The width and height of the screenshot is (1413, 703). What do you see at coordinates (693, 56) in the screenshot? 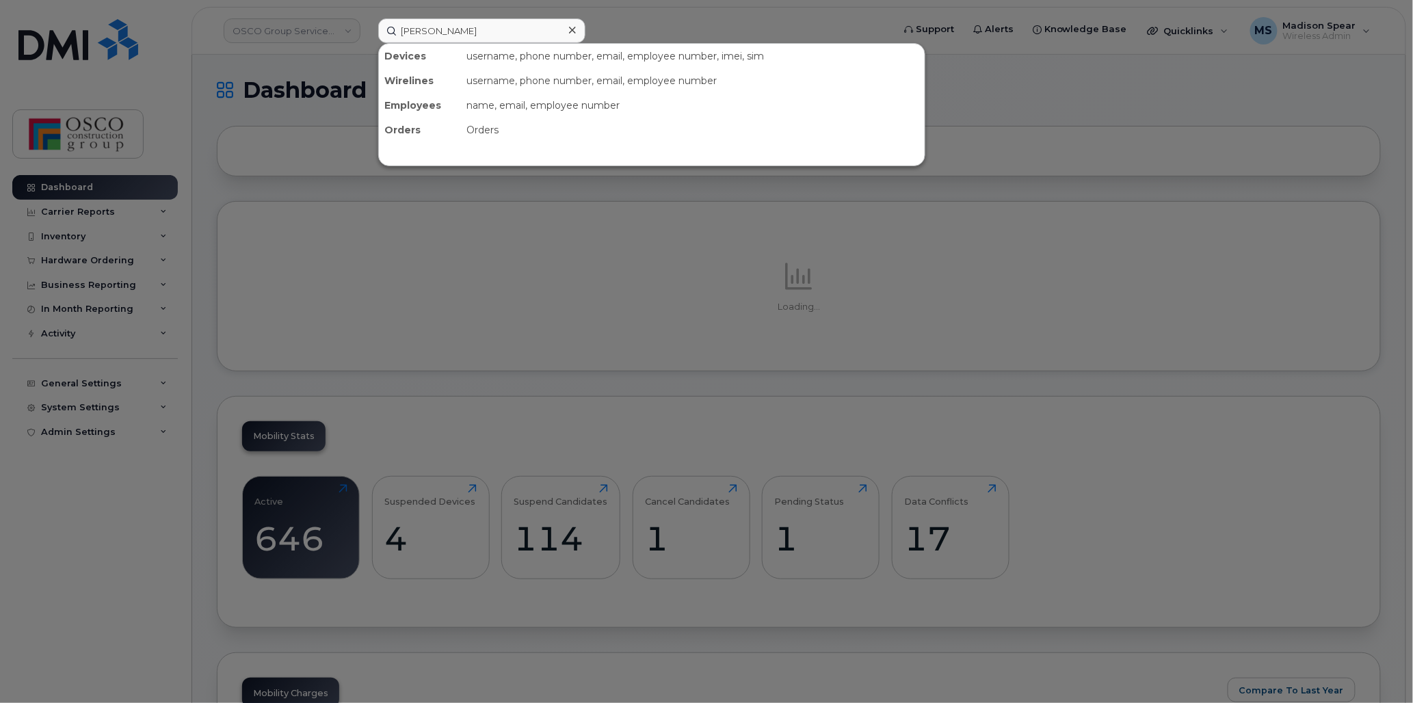
I see `div: username, phone number, email, employee number, imei, sim` at bounding box center [693, 56].